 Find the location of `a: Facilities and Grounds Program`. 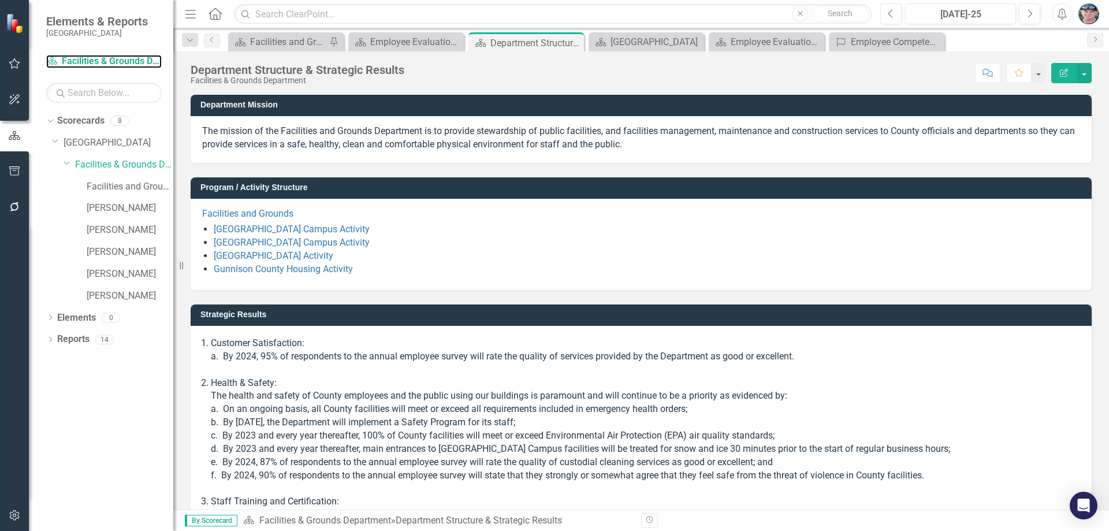

a: Facilities and Grounds Program is located at coordinates (130, 187).